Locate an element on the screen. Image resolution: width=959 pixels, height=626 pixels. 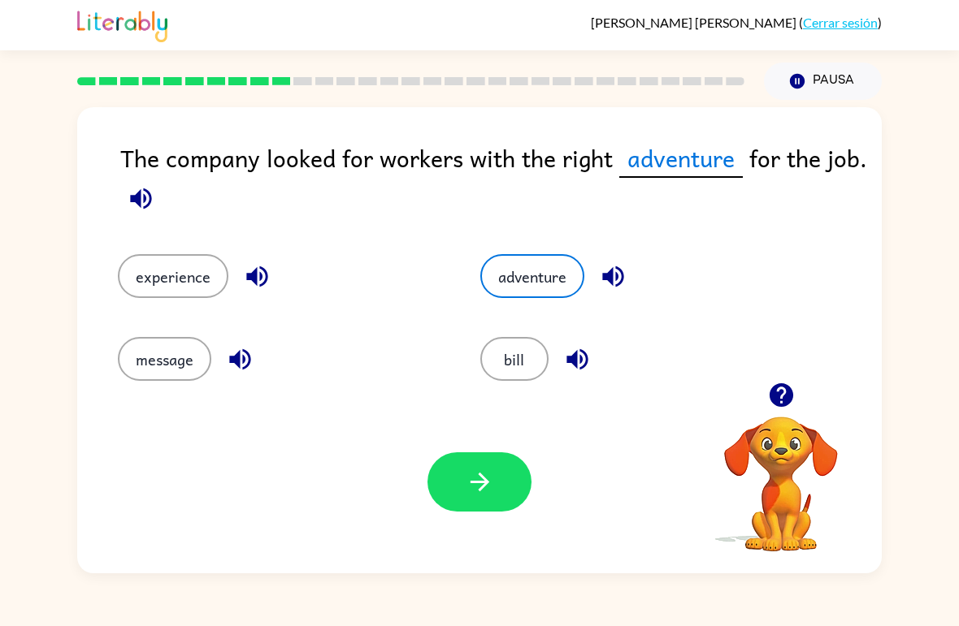
img: Literably is located at coordinates (122, 24).